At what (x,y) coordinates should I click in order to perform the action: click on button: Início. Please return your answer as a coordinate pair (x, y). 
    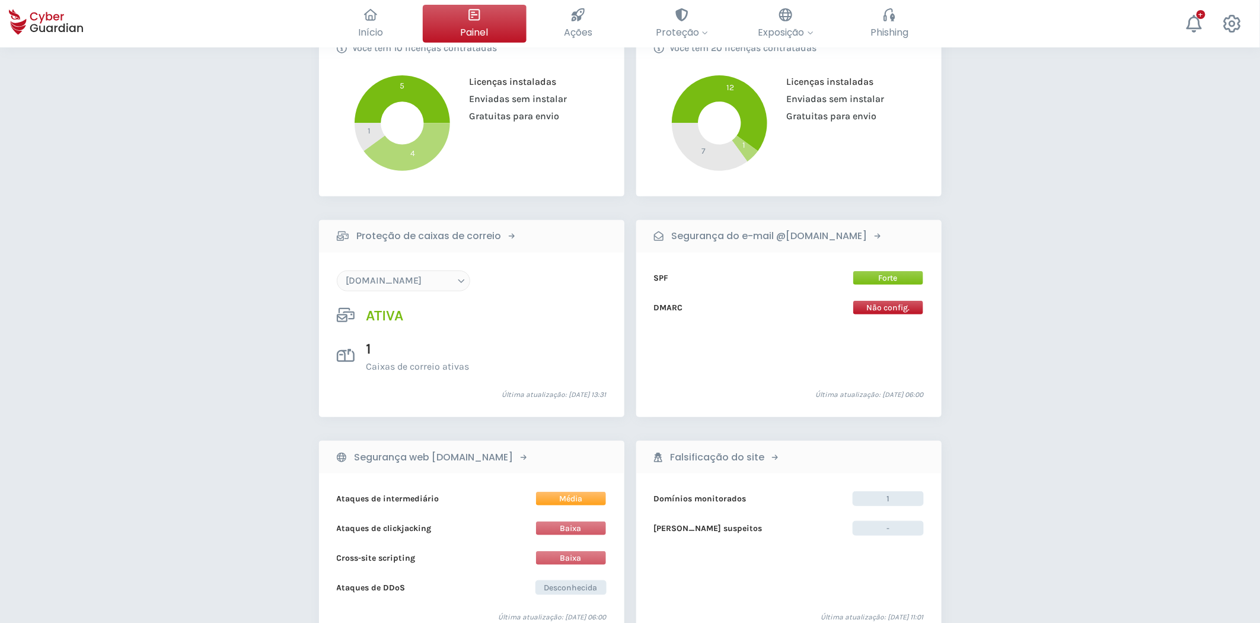
    Looking at the image, I should click on (371, 24).